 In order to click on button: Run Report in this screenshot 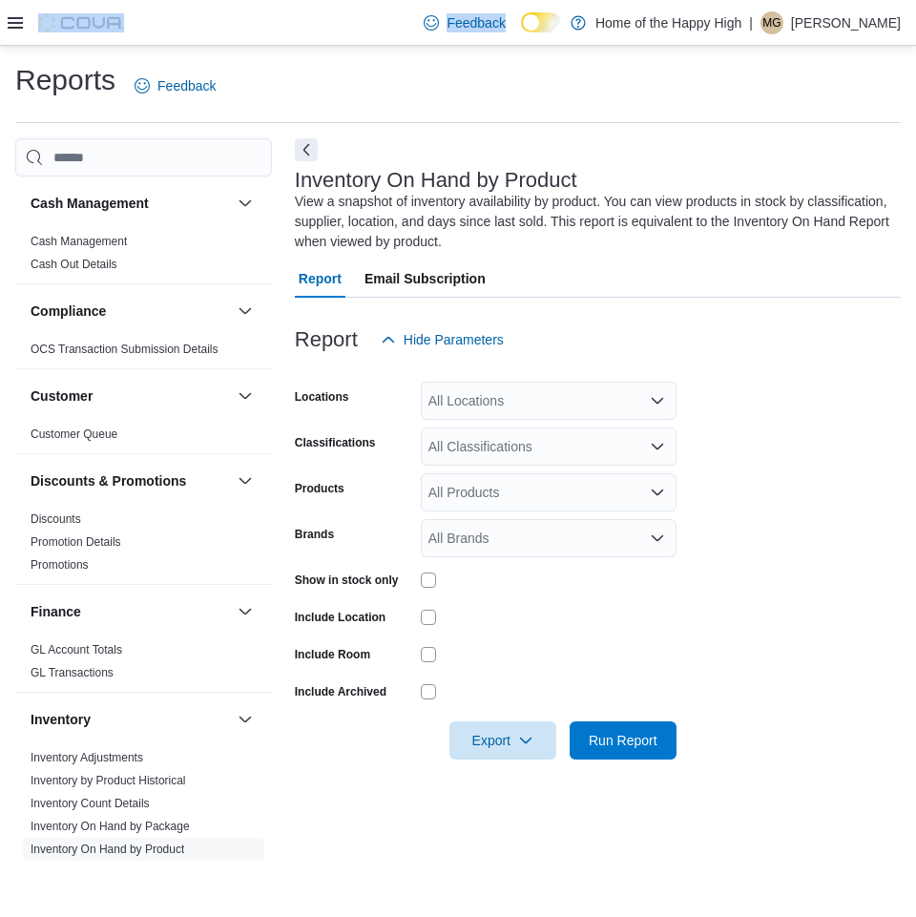, I will do `click(623, 740)`.